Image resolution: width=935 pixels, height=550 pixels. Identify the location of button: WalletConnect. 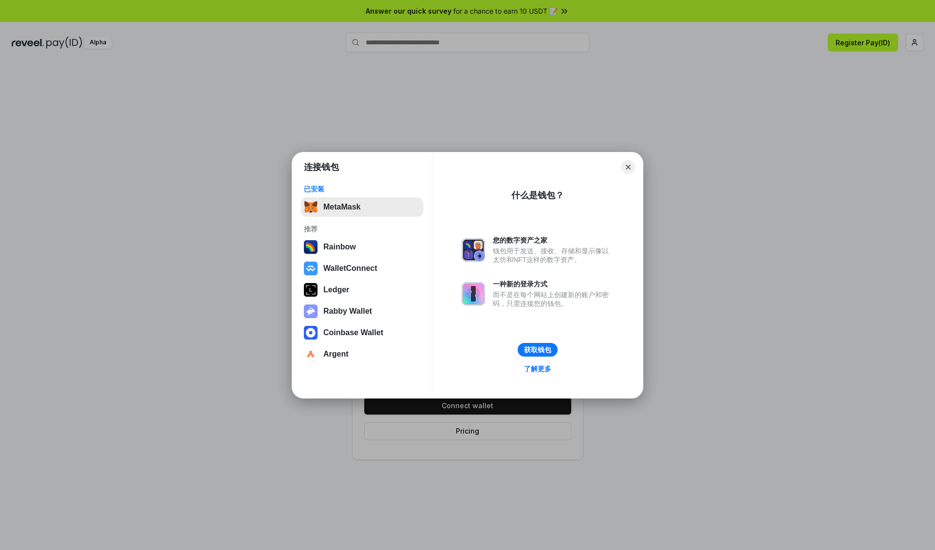
(362, 268).